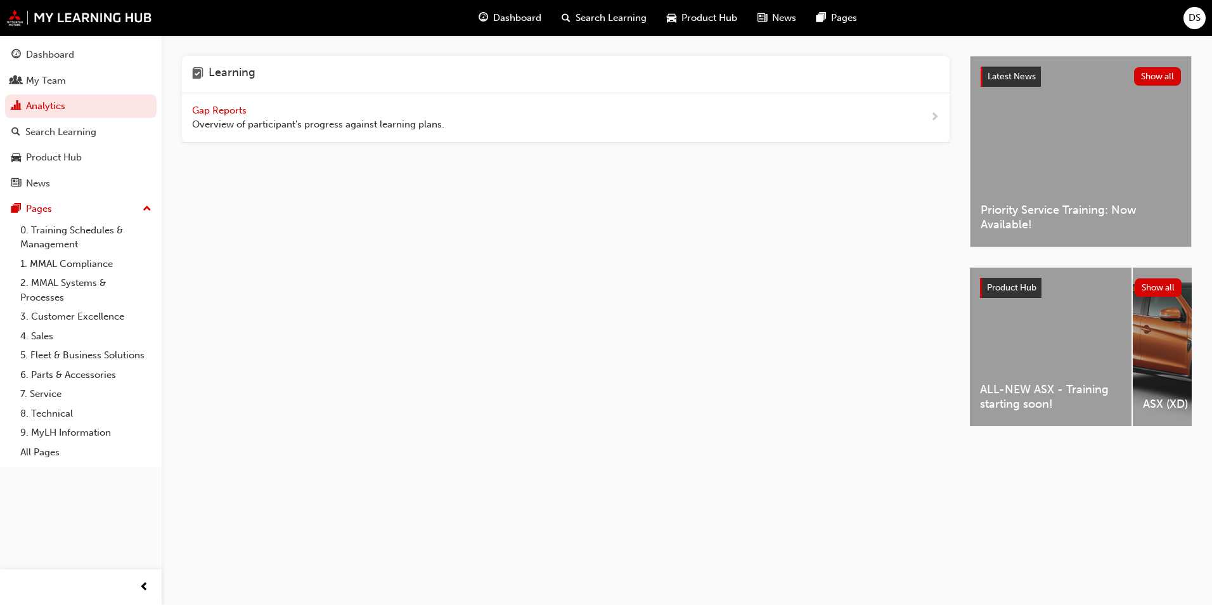 Image resolution: width=1212 pixels, height=605 pixels. Describe the element at coordinates (147, 209) in the screenshot. I see `span: up-icon` at that location.